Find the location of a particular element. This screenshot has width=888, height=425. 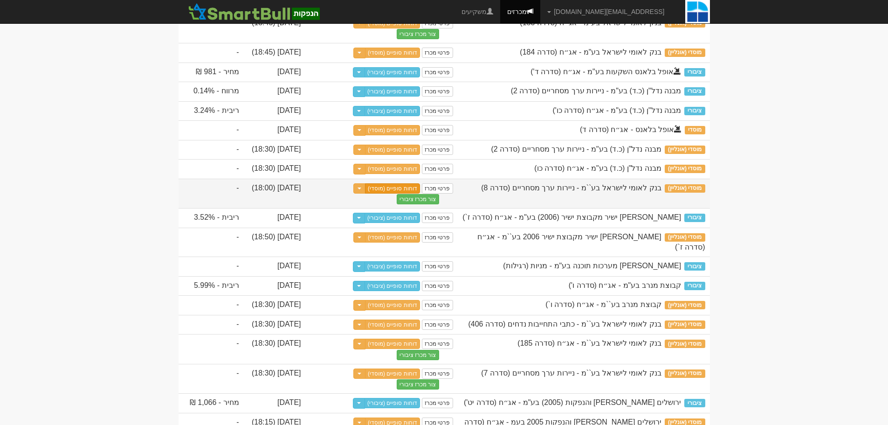

td: ריבית - 5.99% is located at coordinates (211, 286).